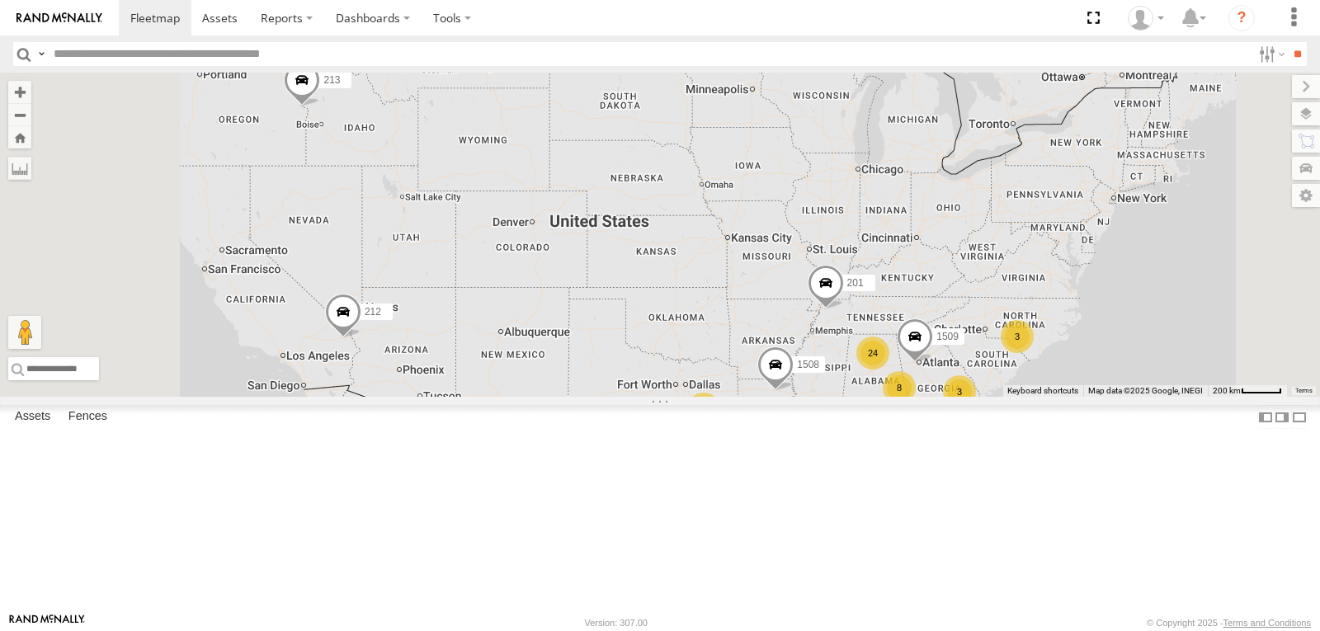  What do you see at coordinates (59, 18) in the screenshot?
I see `img: rand-logo.svg` at bounding box center [59, 18].